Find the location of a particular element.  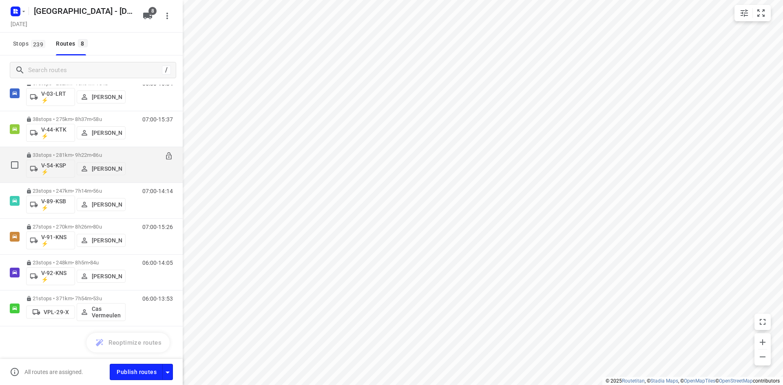

a: OpenMapTiles is located at coordinates (699, 381).